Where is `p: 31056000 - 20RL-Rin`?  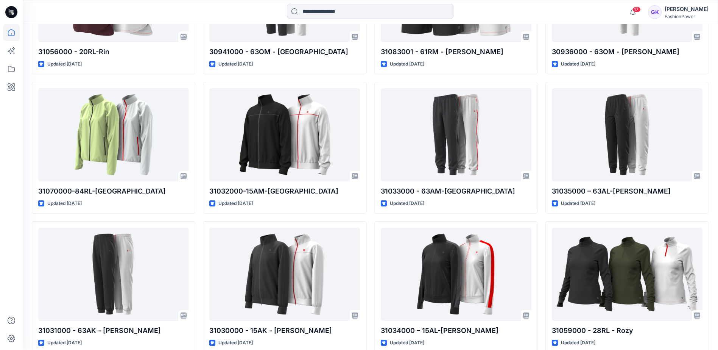
p: 31056000 - 20RL-Rin is located at coordinates (114, 52).